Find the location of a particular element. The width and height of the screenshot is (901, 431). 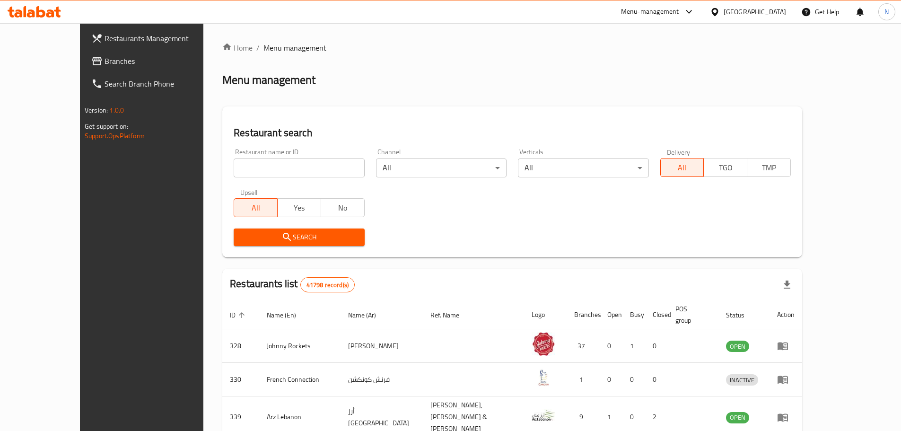

th: Logo is located at coordinates (545, 314).